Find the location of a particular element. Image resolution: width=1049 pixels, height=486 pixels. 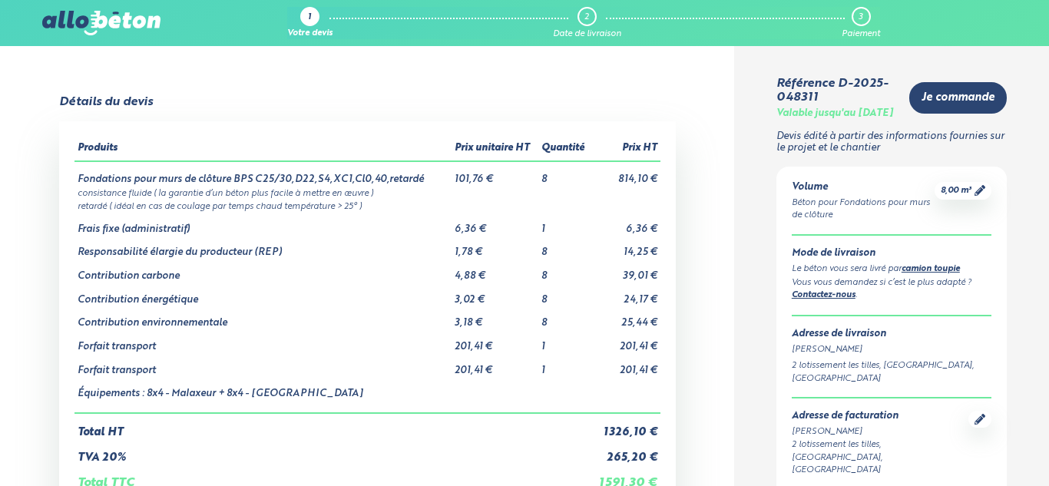

div: Le béton vous sera livré par is located at coordinates (891, 270).